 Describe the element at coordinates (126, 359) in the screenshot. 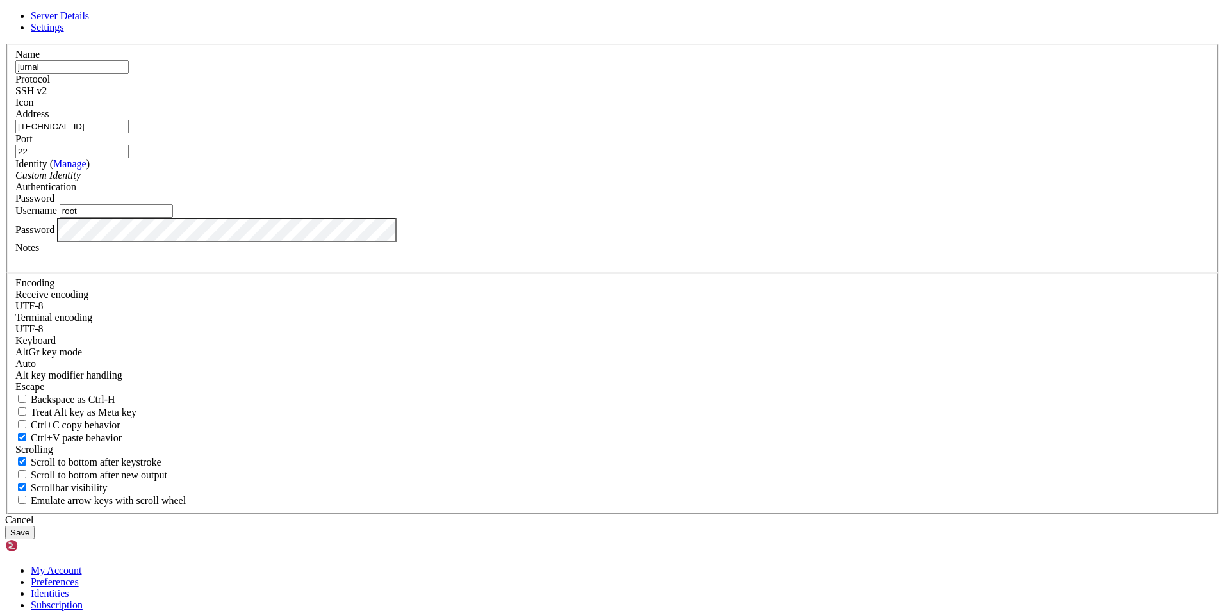

I see `div: (22, 32)` at that location.